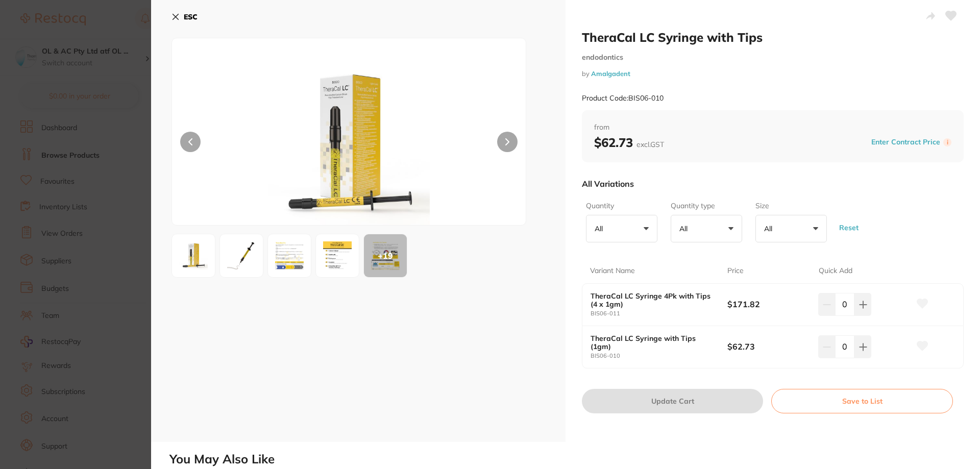 The height and width of the screenshot is (469, 980). I want to click on h2: You May Also Like, so click(573, 459).